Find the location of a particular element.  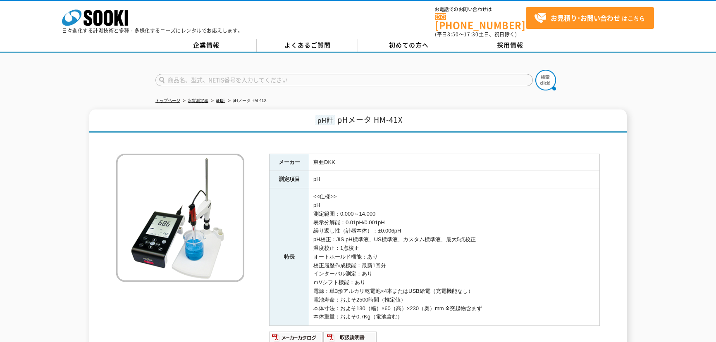

td: <<仕様>> pH 測定範囲：0.000～14.000 表示分解能：0.01pH/0.001pH 繰り返し性（計器本体）：±0.006pH pH校正：JIS pH標準液、US標準液、カスタム標準... is located at coordinates (454, 257).